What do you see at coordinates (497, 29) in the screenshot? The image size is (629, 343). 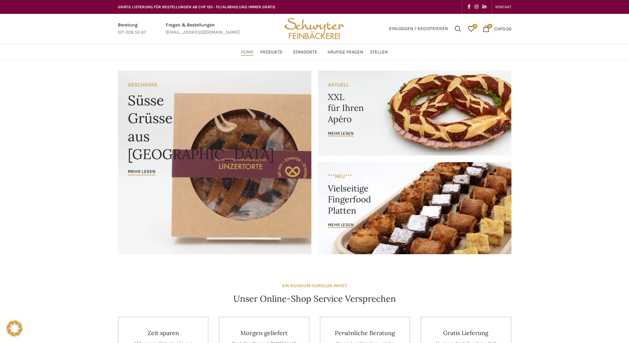 I see `a: 0 CHF0.00` at bounding box center [497, 29].